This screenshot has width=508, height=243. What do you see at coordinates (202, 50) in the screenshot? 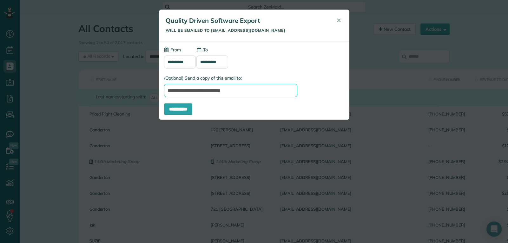
I see `label: To` at bounding box center [202, 50].